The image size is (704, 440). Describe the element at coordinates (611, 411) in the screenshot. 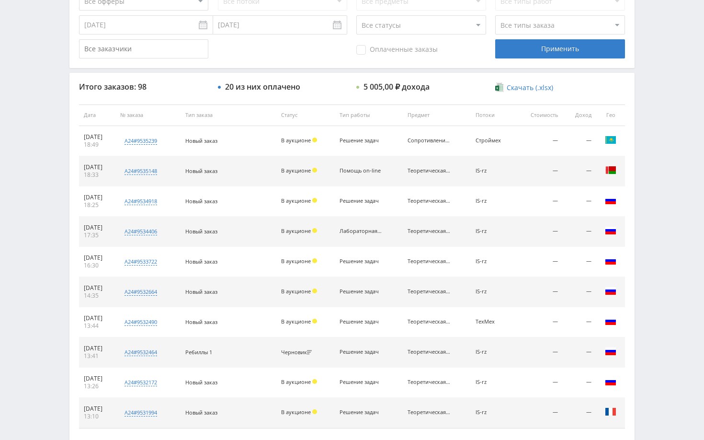

I see `img: fra.png` at that location.